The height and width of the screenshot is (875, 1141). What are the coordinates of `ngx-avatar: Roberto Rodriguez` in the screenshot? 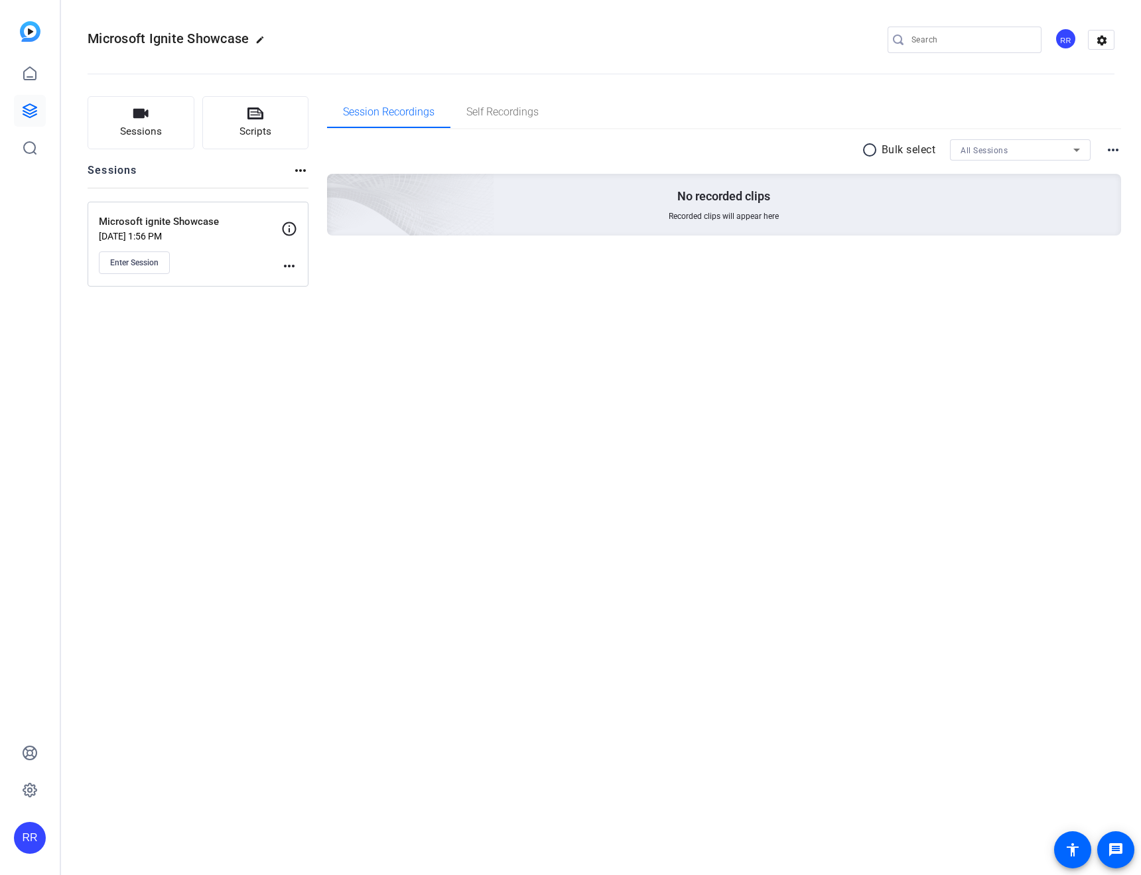 It's located at (1066, 39).